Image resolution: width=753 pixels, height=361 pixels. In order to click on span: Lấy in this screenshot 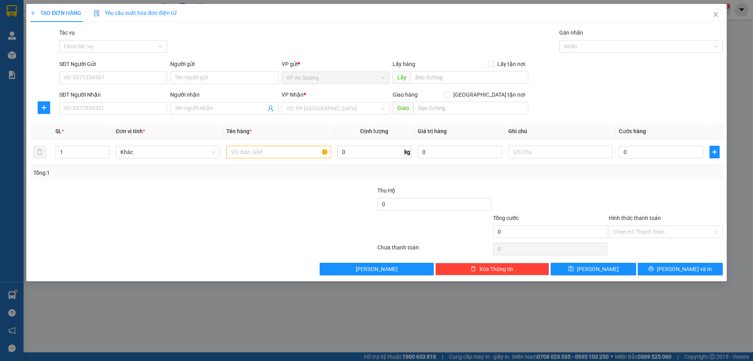, I will do `click(402, 77)`.